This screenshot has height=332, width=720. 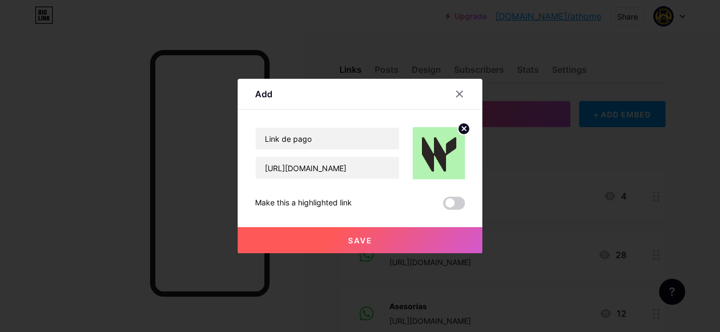 What do you see at coordinates (304, 203) in the screenshot?
I see `div: Make this a highlighted link` at bounding box center [304, 203].